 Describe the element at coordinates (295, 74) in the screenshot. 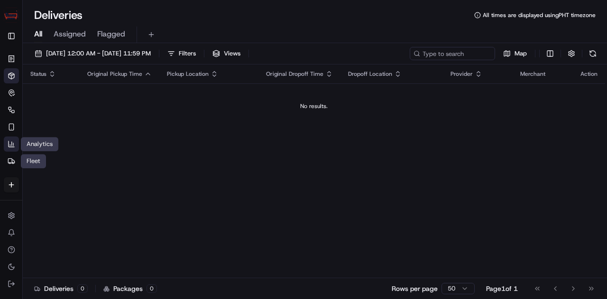

I see `span: Original Dropoff Time` at that location.